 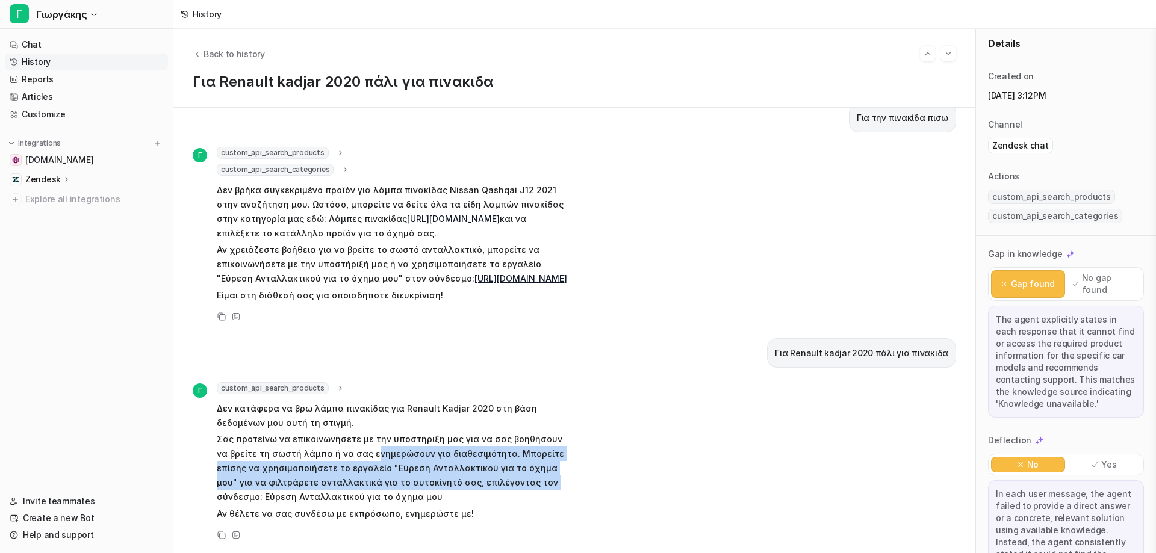 I want to click on a: Create a new Bot, so click(x=86, y=518).